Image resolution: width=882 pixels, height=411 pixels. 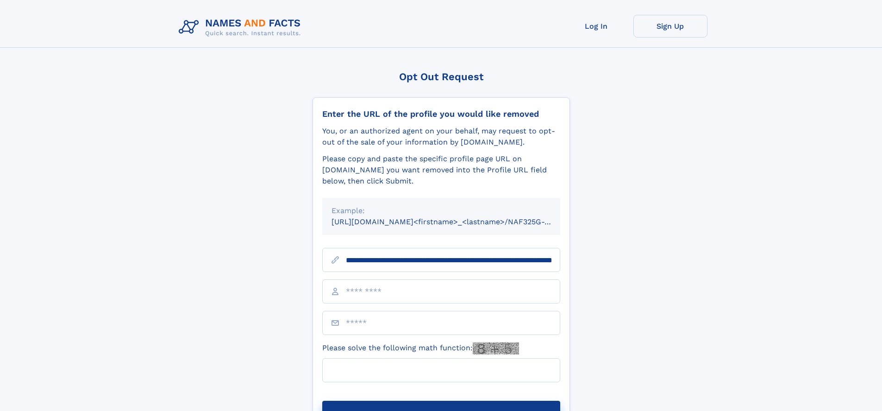 What do you see at coordinates (441, 76) in the screenshot?
I see `div: Opt Out Request` at bounding box center [441, 76].